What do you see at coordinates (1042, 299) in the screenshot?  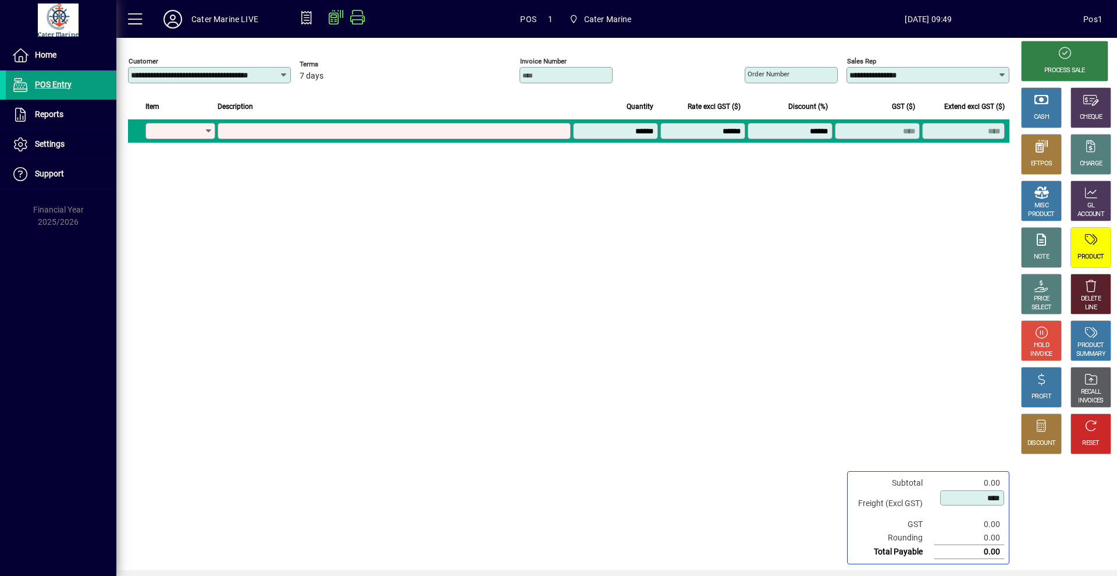 I see `div: PRICE` at bounding box center [1042, 299].